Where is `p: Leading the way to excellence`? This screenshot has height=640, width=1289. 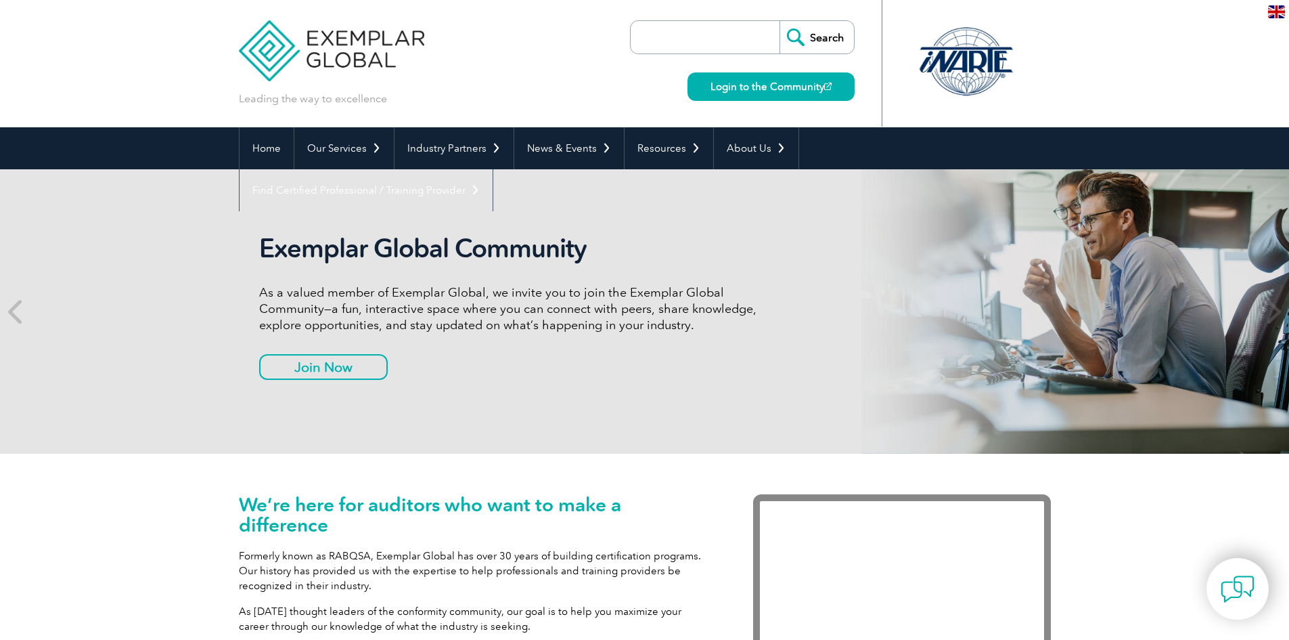
p: Leading the way to excellence is located at coordinates (313, 99).